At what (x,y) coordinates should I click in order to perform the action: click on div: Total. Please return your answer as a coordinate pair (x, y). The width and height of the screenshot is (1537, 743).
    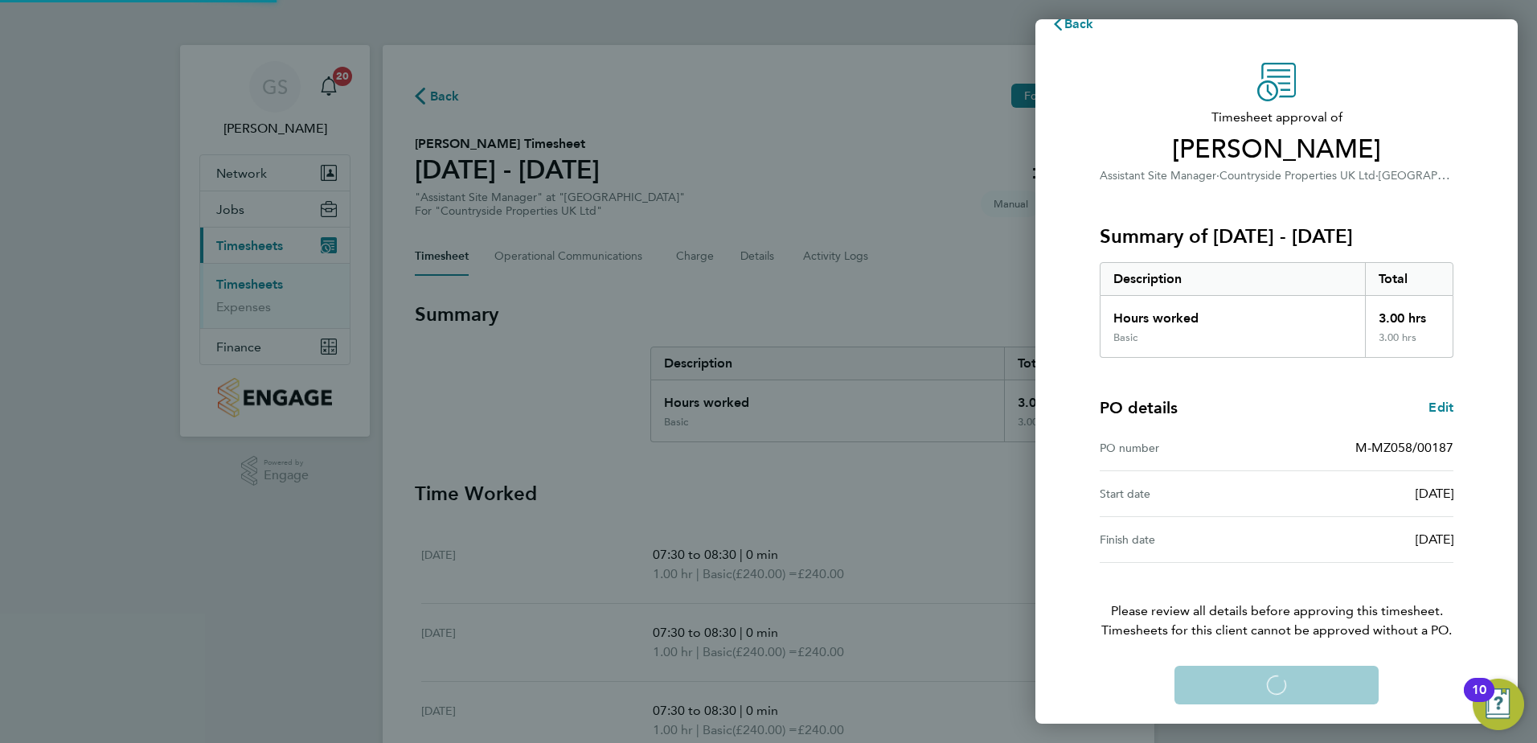
    Looking at the image, I should click on (1409, 279).